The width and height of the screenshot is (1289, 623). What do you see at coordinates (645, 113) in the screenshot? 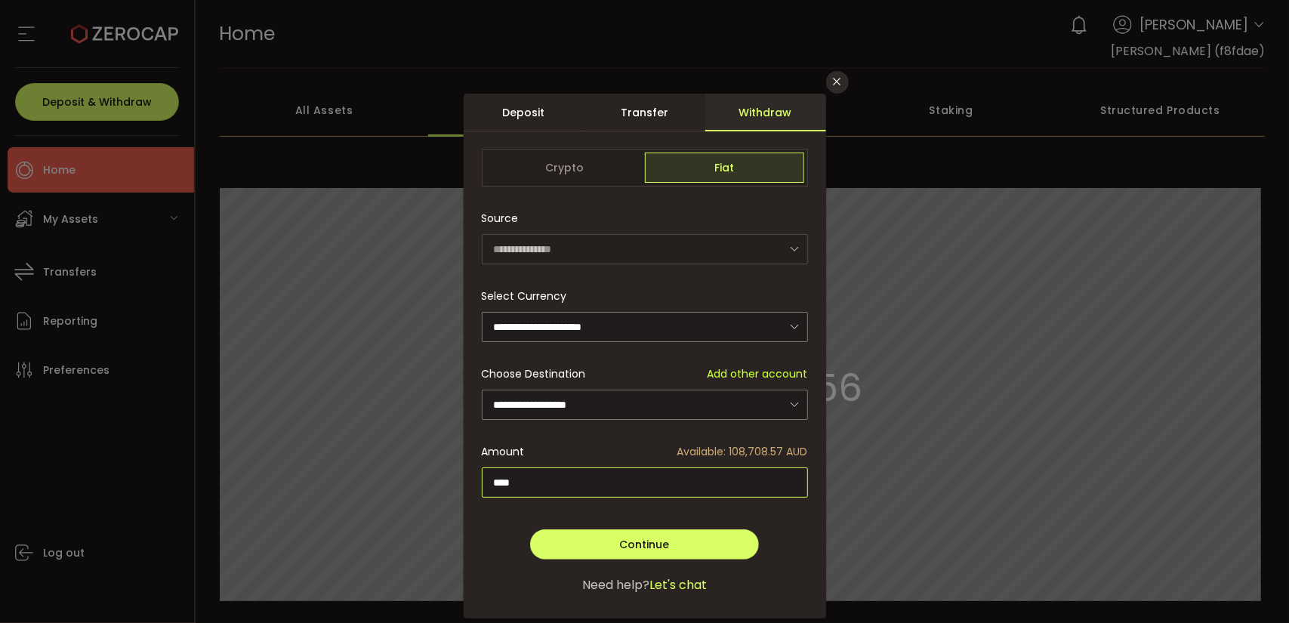
I see `div: Transfer` at bounding box center [645, 113].